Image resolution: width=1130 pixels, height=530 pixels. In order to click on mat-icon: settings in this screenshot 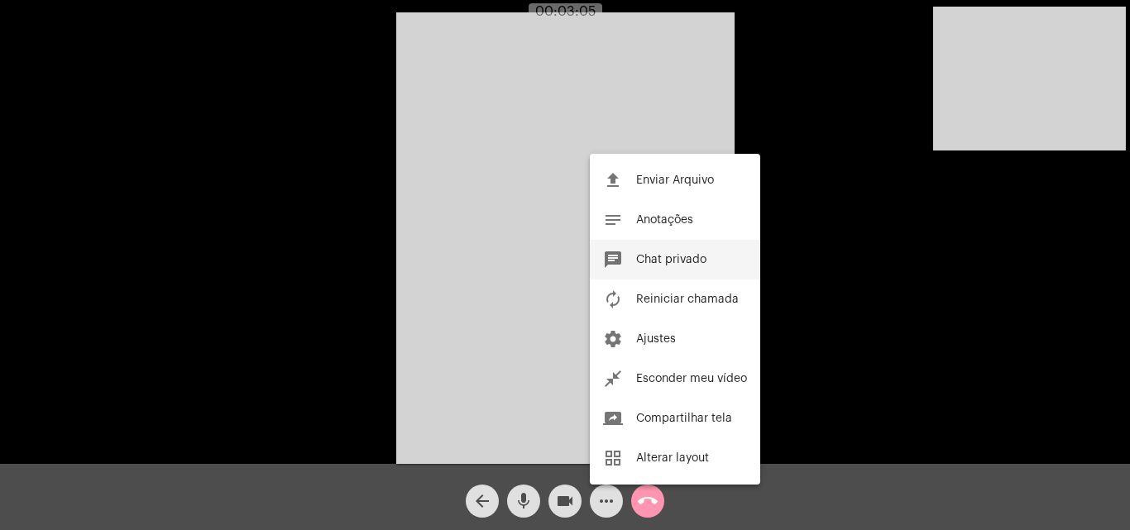, I will do `click(613, 339)`.